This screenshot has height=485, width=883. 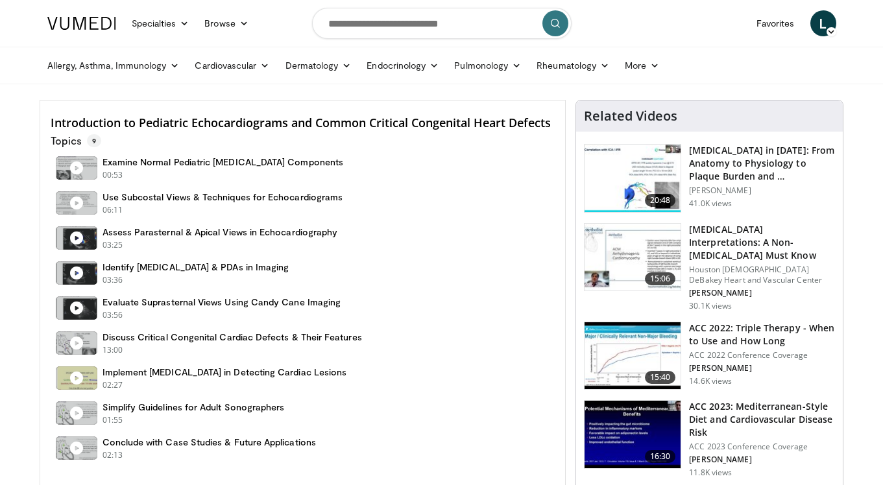 What do you see at coordinates (823, 23) in the screenshot?
I see `span: L` at bounding box center [823, 23].